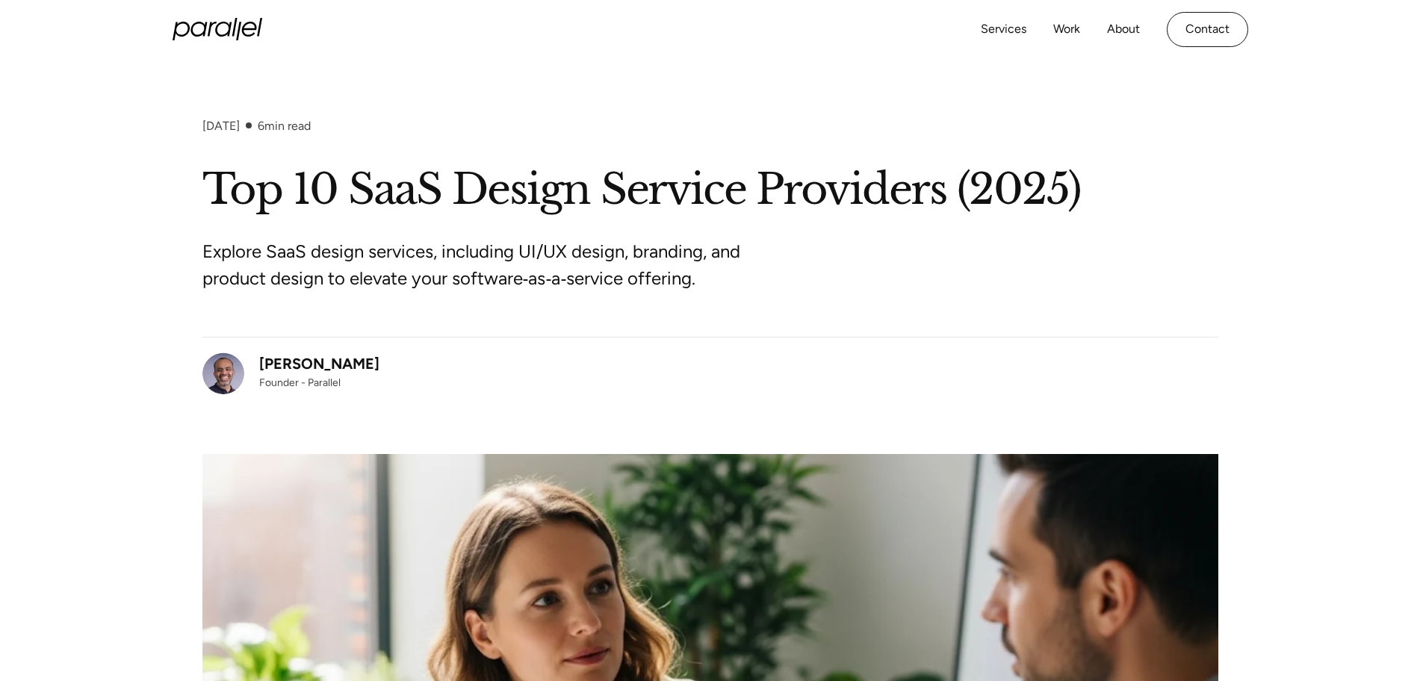 The height and width of the screenshot is (681, 1420). Describe the element at coordinates (284, 125) in the screenshot. I see `div: min read` at that location.